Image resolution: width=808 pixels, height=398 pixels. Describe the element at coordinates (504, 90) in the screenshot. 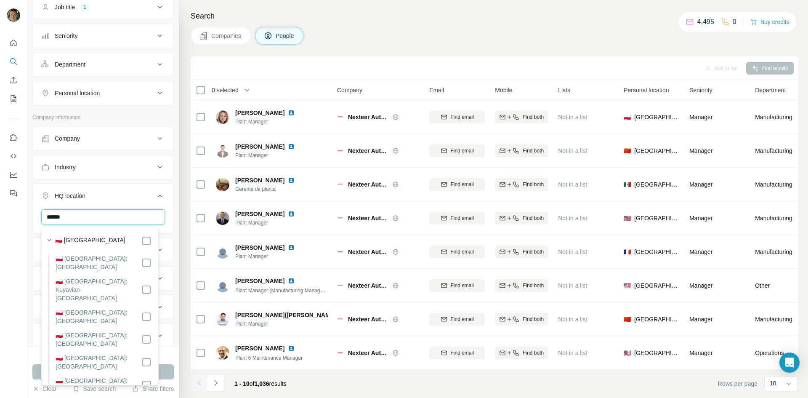

I see `span: Mobile` at that location.